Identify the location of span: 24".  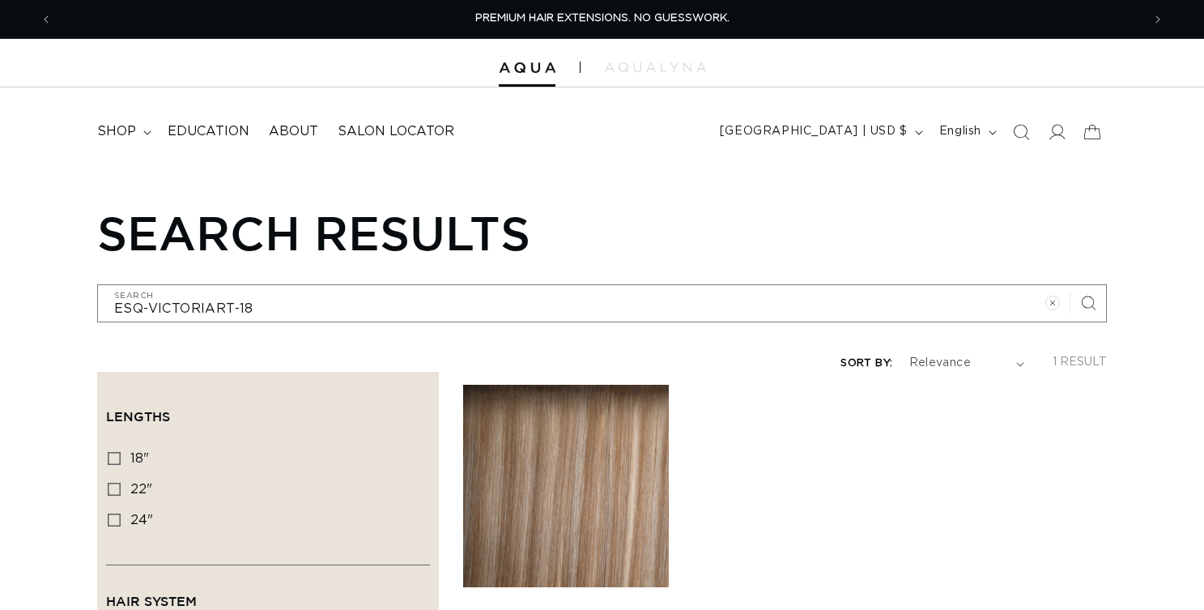
(142, 520).